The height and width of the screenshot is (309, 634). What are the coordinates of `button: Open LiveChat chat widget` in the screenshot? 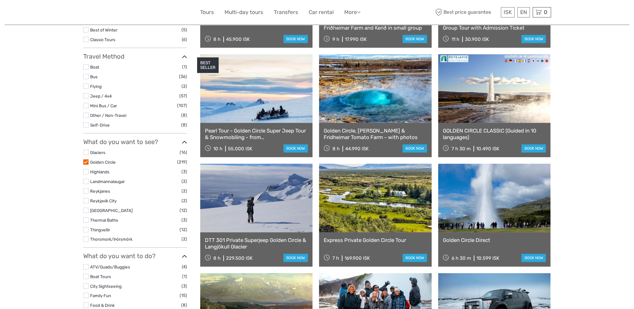 It's located at (75, 13).